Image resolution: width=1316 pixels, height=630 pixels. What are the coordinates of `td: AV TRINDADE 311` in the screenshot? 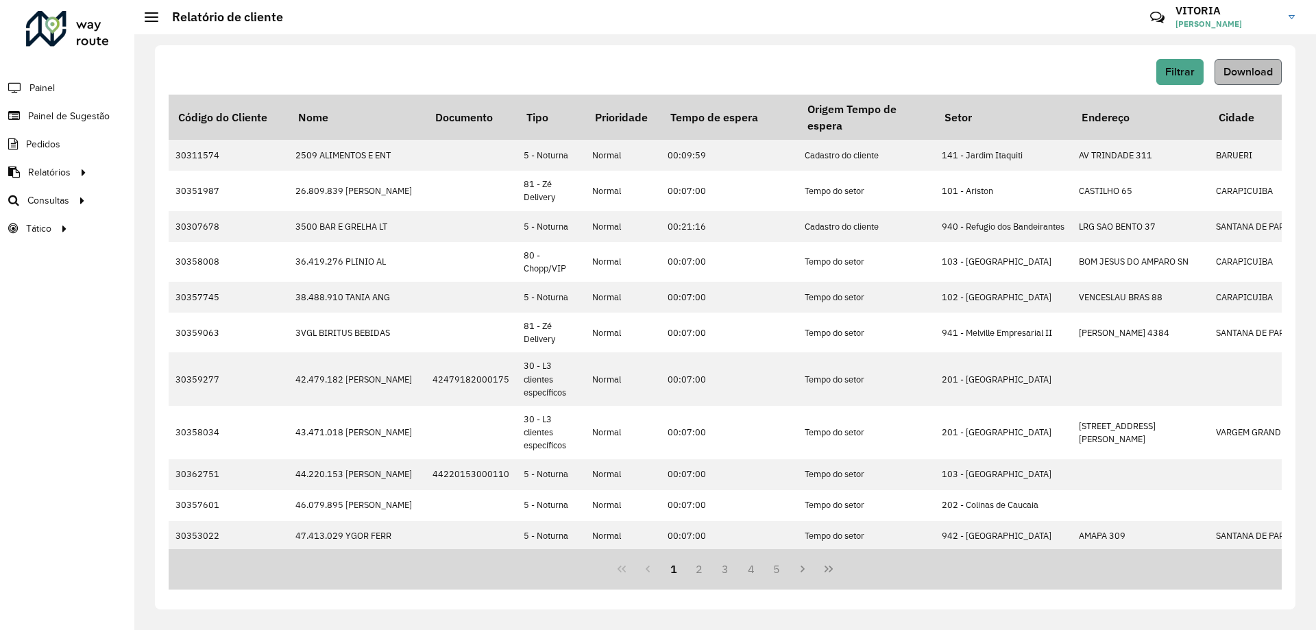 It's located at (1141, 155).